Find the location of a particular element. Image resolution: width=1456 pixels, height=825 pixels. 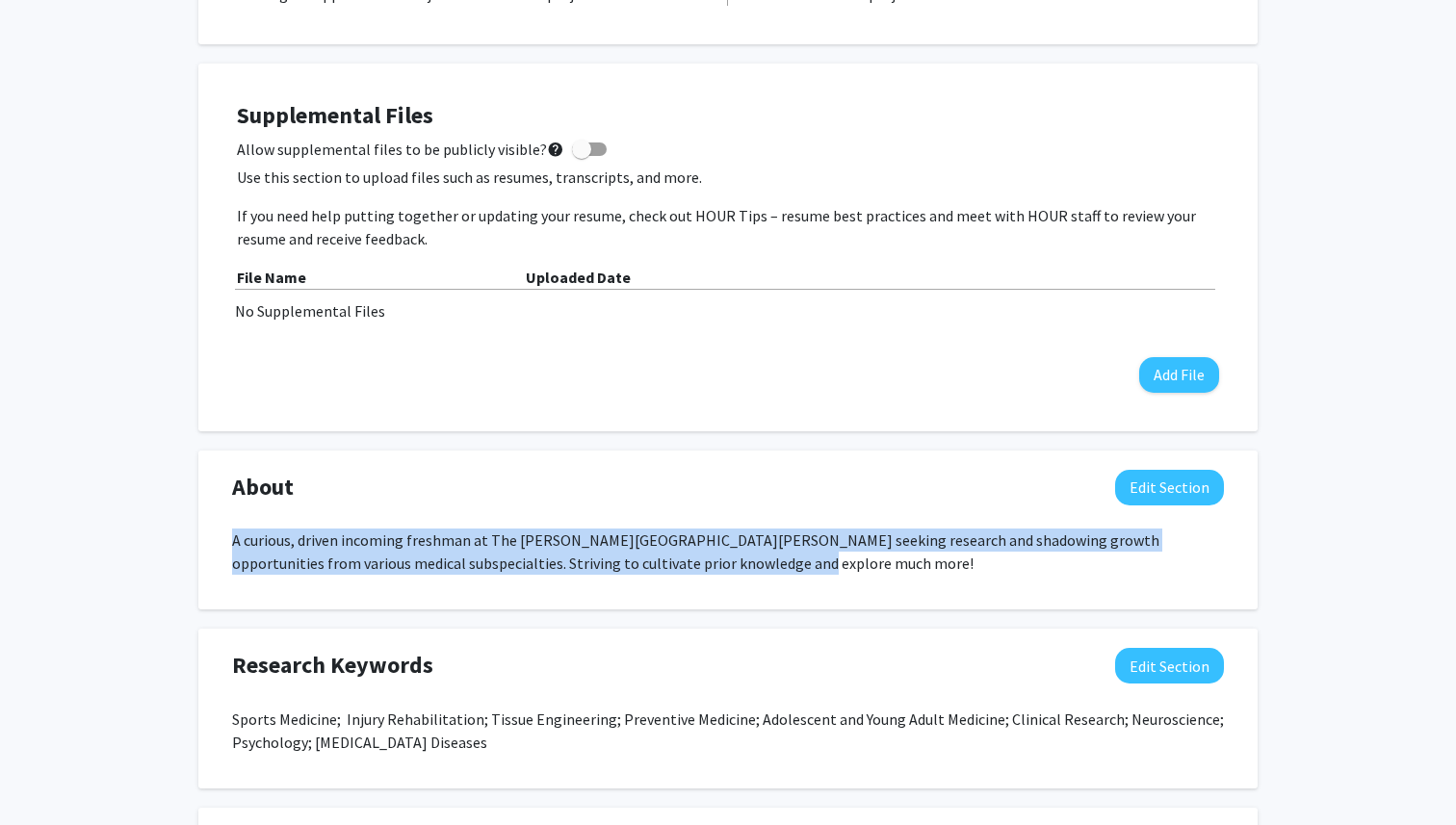

h4: Supplemental Files is located at coordinates (728, 116).